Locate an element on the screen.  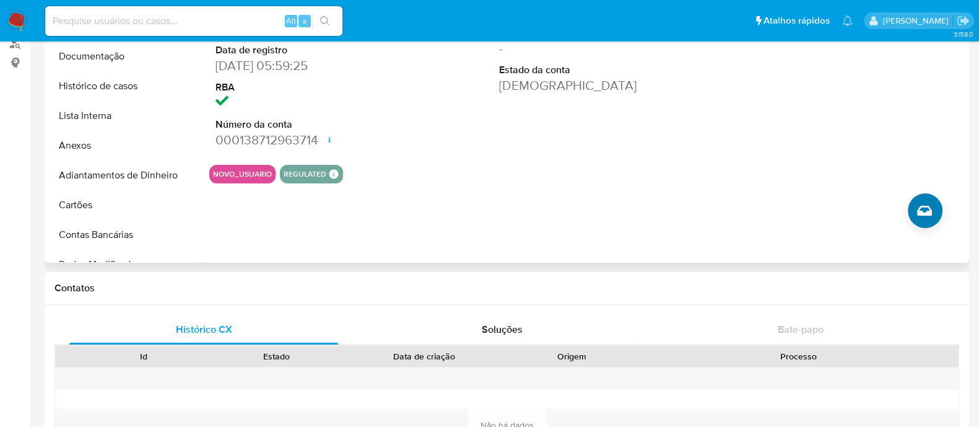
button: Adiantamentos de Dinheiro is located at coordinates (125, 175).